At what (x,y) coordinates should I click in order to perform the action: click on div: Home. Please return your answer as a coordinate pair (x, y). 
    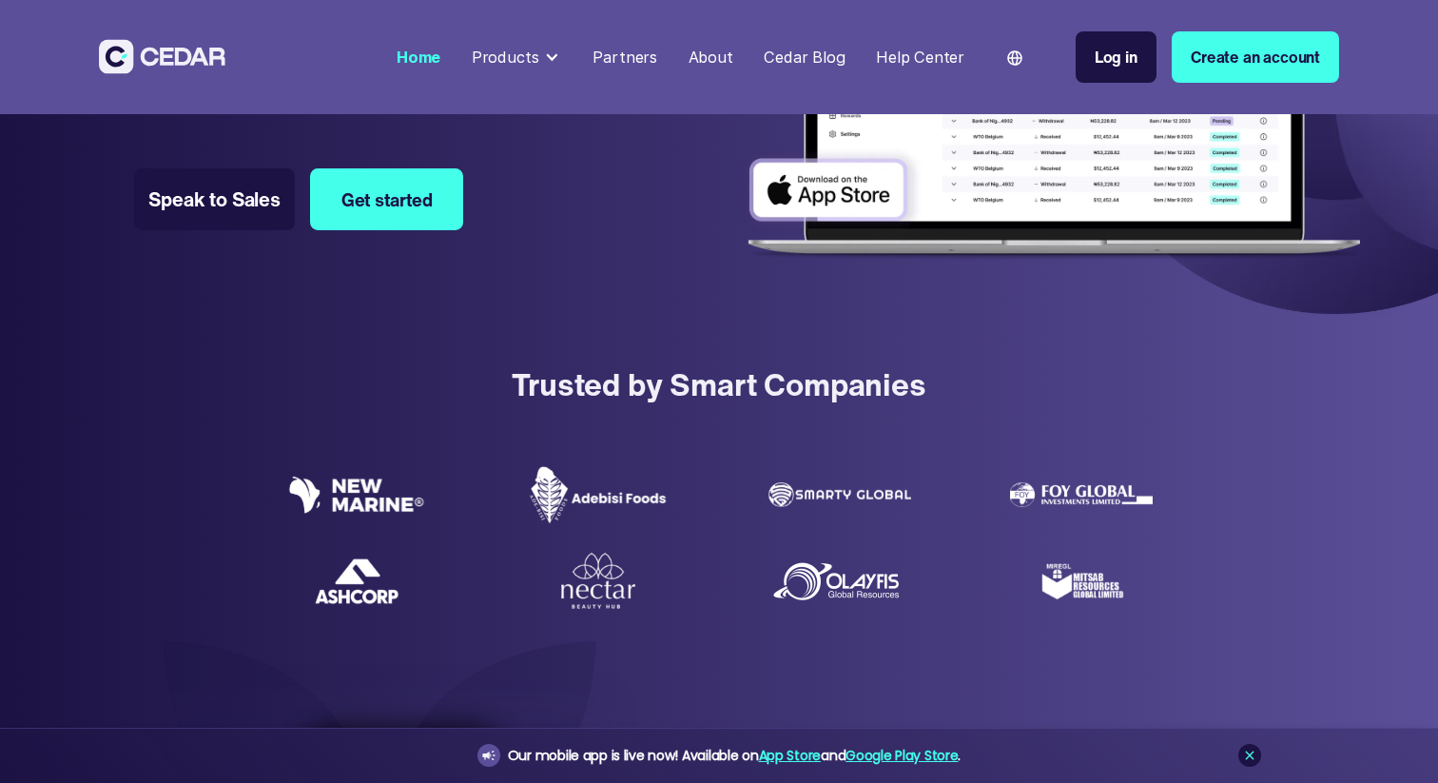
    Looking at the image, I should click on (418, 57).